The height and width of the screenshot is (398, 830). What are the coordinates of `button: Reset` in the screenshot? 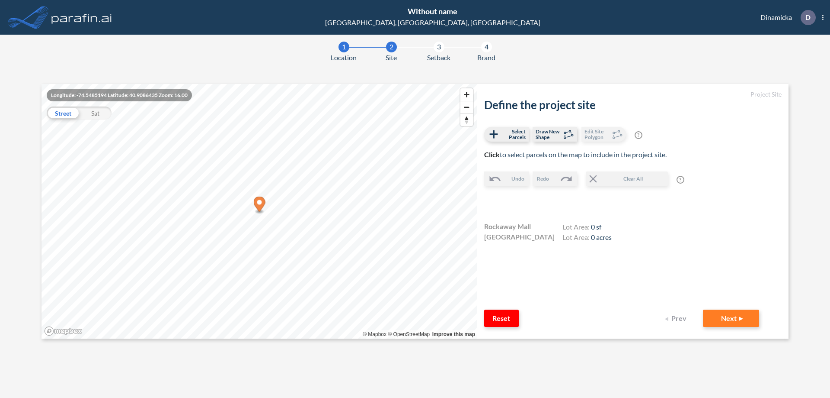 It's located at (502, 318).